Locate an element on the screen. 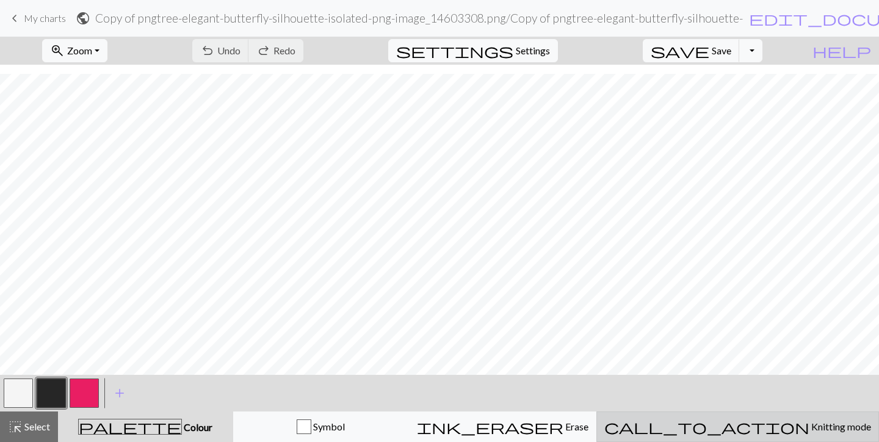 Image resolution: width=879 pixels, height=442 pixels. i: Settings is located at coordinates (455, 51).